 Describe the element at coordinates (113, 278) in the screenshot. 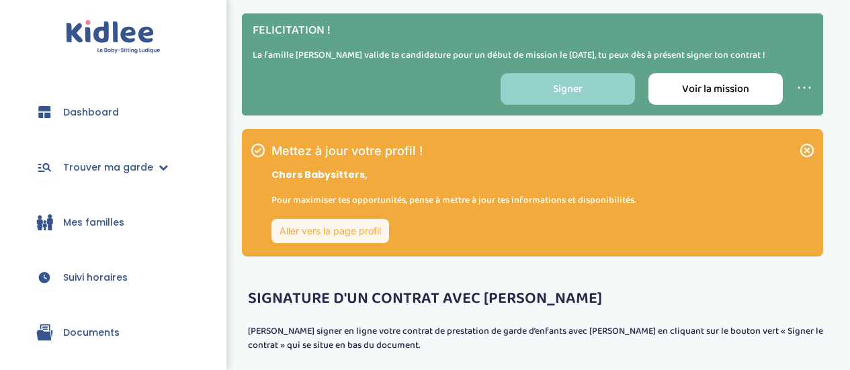

I see `a: Suivi horaires` at that location.